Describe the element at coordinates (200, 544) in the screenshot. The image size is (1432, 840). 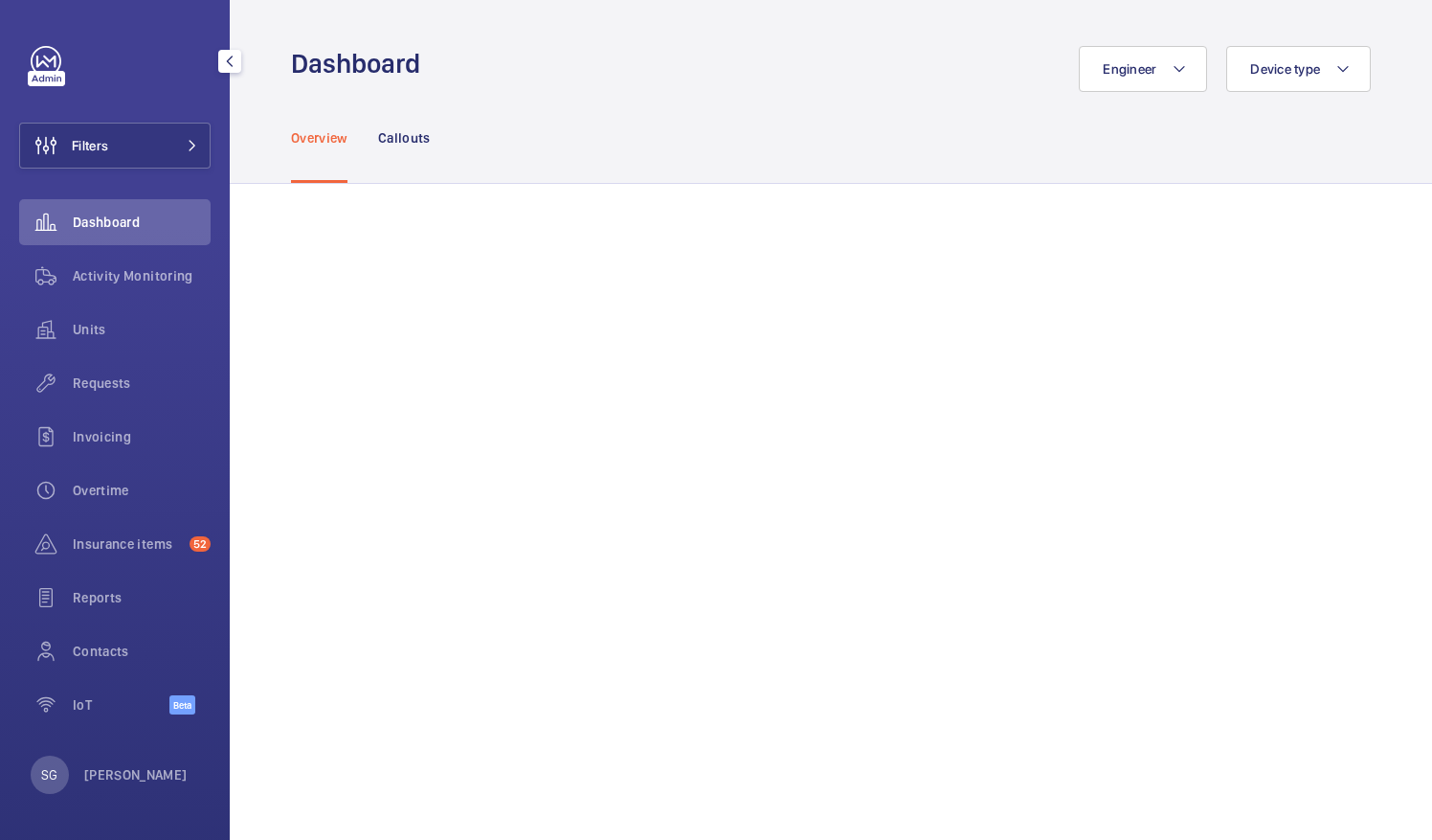
I see `span: 52` at that location.